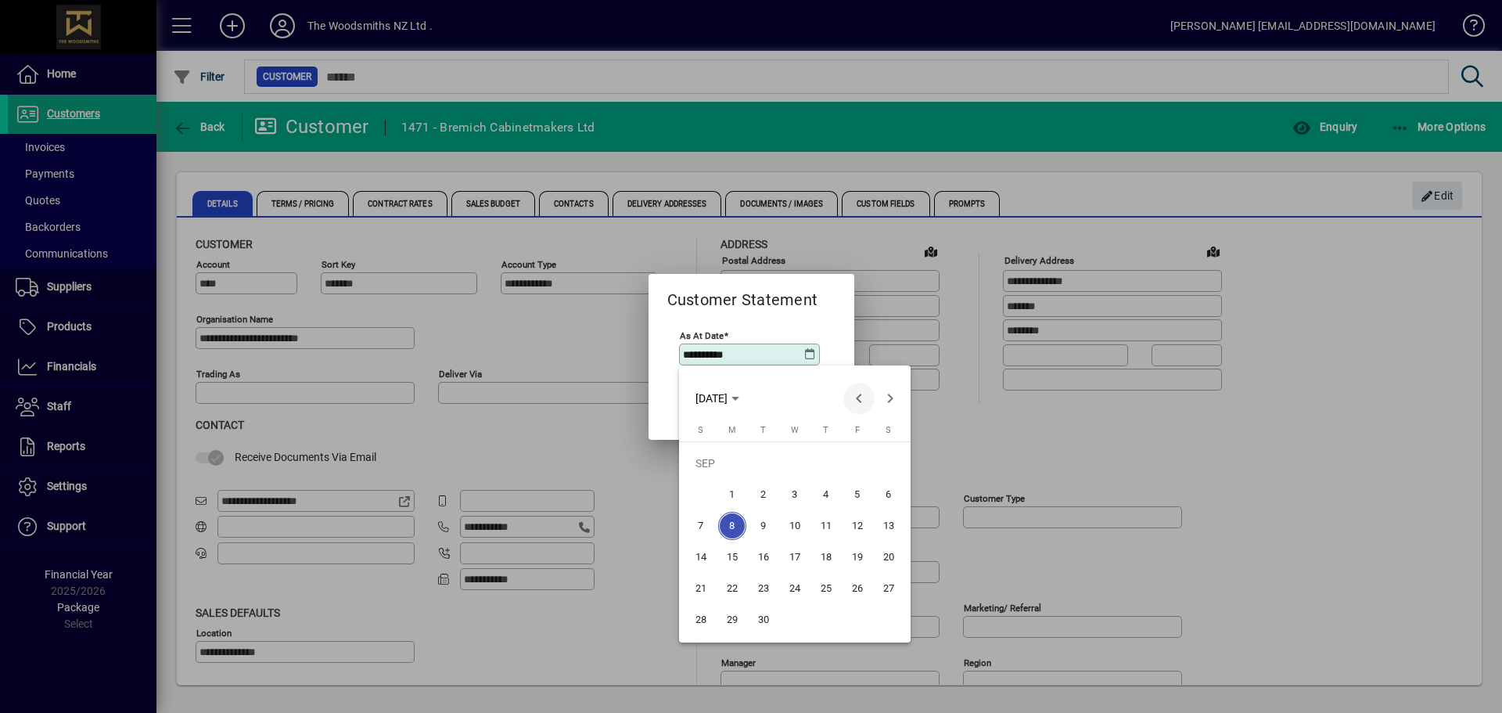  I want to click on span: 15, so click(732, 557).